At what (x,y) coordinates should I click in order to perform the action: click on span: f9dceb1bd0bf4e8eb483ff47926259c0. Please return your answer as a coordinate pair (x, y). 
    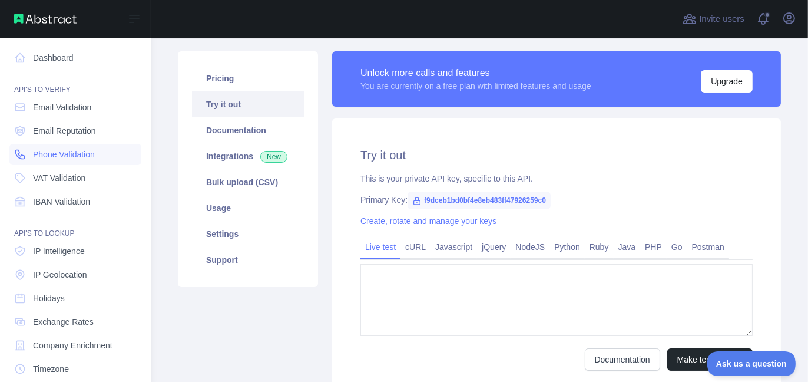
    Looking at the image, I should click on (479, 200).